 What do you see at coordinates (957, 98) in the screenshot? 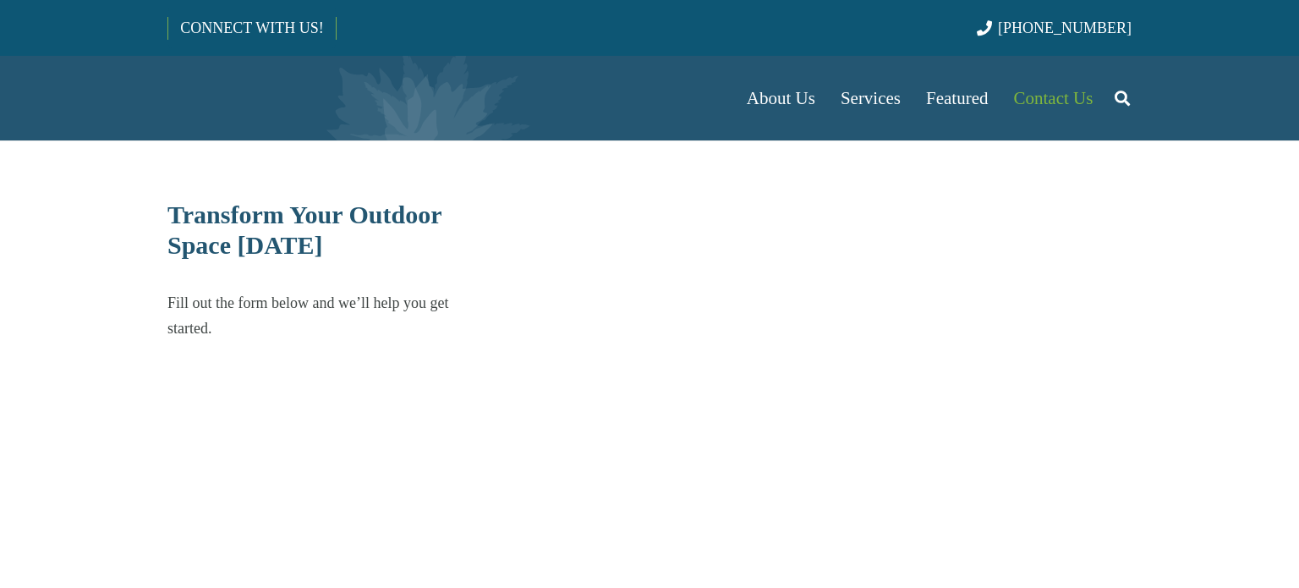
I see `span: Featured` at bounding box center [957, 98].